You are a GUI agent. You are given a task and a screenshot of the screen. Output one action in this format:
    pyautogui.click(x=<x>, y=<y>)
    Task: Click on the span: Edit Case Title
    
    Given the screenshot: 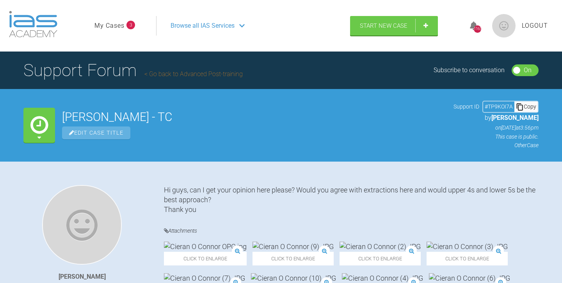 What is the action you would take?
    pyautogui.click(x=96, y=133)
    